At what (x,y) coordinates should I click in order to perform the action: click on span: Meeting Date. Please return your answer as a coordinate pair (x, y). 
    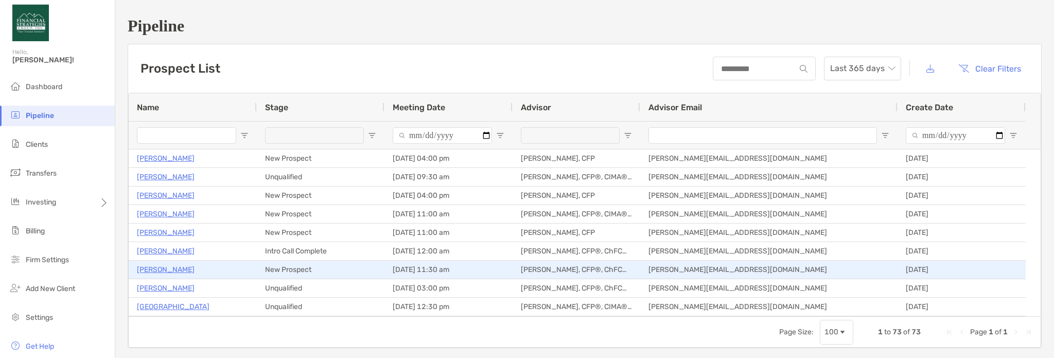
    Looking at the image, I should click on (419, 107).